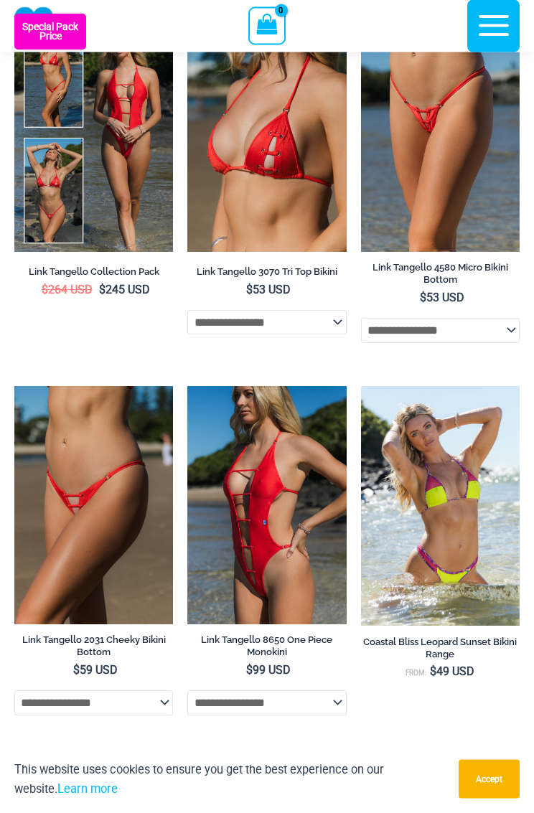 The height and width of the screenshot is (813, 534). I want to click on a: Coastal Bliss Leopard Sunset Bikini Range, so click(440, 650).